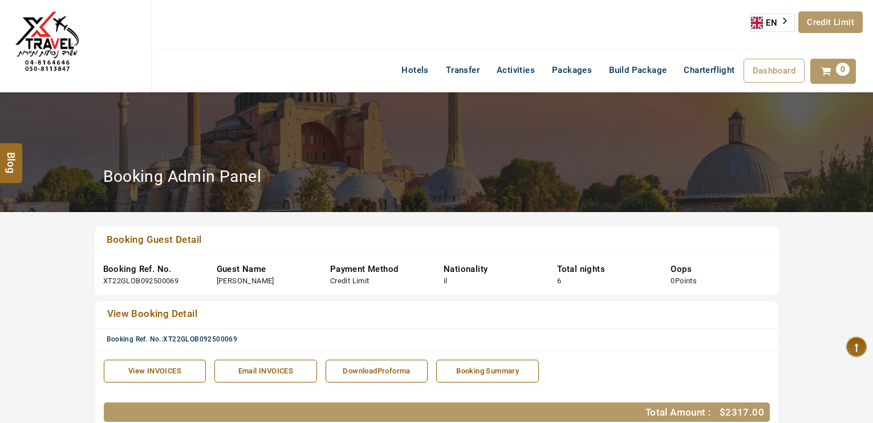  Describe the element at coordinates (686, 280) in the screenshot. I see `span: Points` at that location.